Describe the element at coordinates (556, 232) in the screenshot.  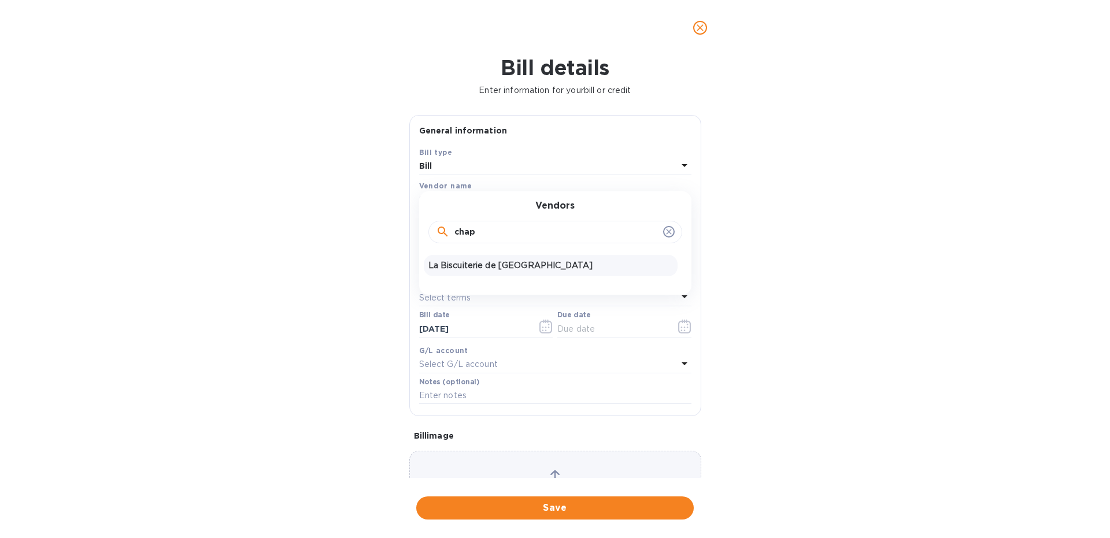
I see `input: Search` at that location.